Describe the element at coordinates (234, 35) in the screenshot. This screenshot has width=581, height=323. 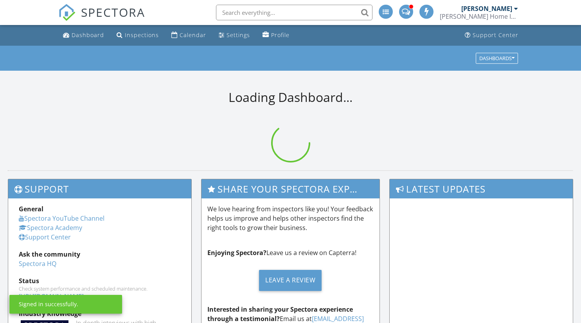
I see `a: Settings` at that location.